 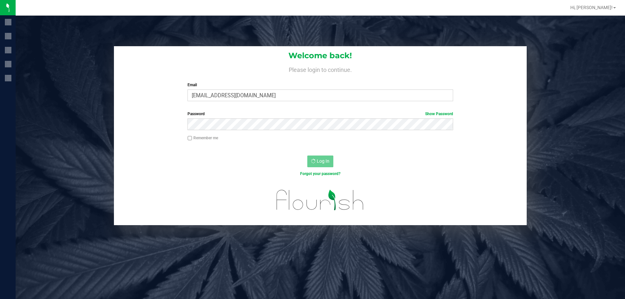 I want to click on span: Log In, so click(x=323, y=161).